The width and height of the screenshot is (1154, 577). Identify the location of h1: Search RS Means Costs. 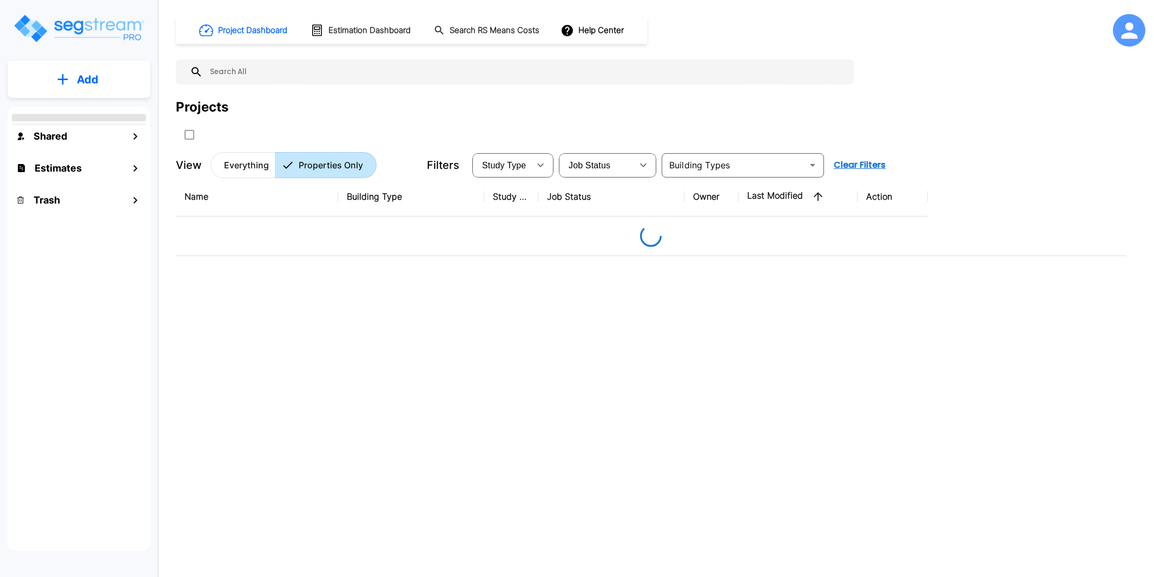
(495, 30).